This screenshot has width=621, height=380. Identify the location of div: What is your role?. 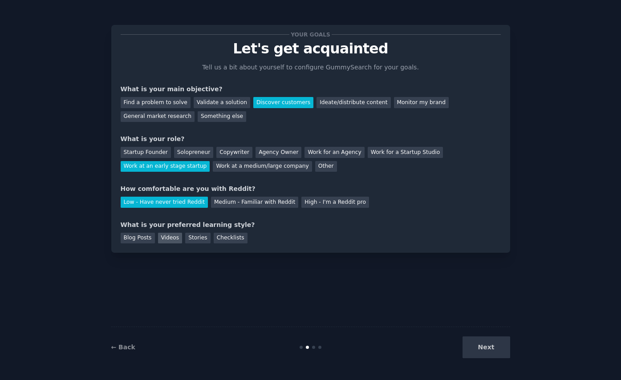
(311, 139).